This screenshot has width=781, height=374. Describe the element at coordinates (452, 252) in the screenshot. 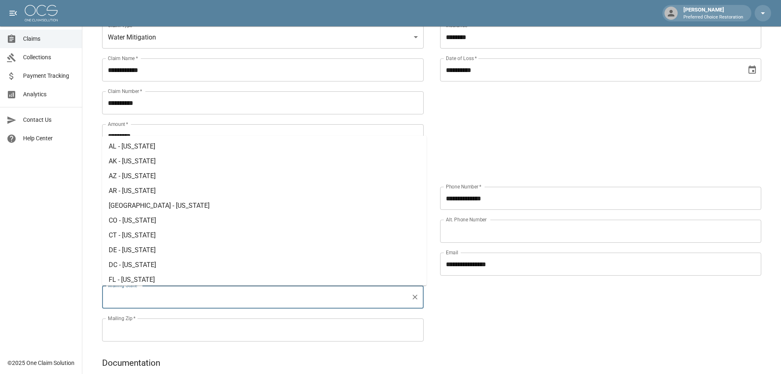

I see `label: Email` at that location.